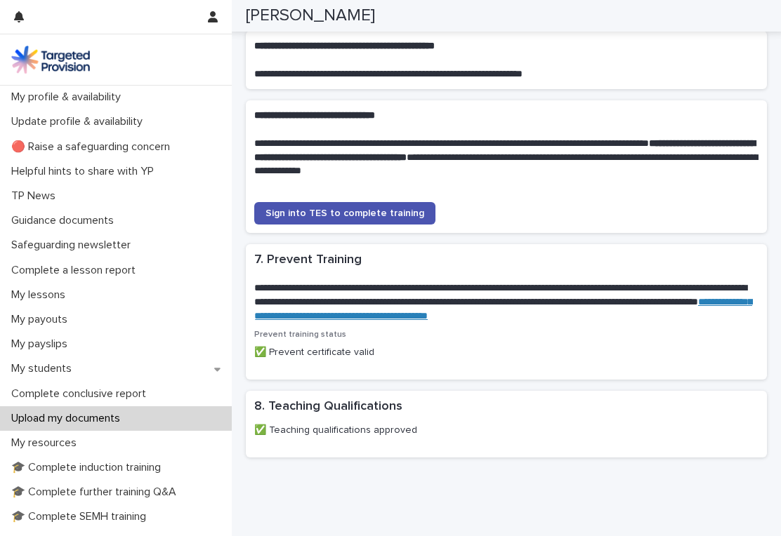 The width and height of the screenshot is (781, 536). Describe the element at coordinates (69, 97) in the screenshot. I see `p: My profile & availability` at that location.